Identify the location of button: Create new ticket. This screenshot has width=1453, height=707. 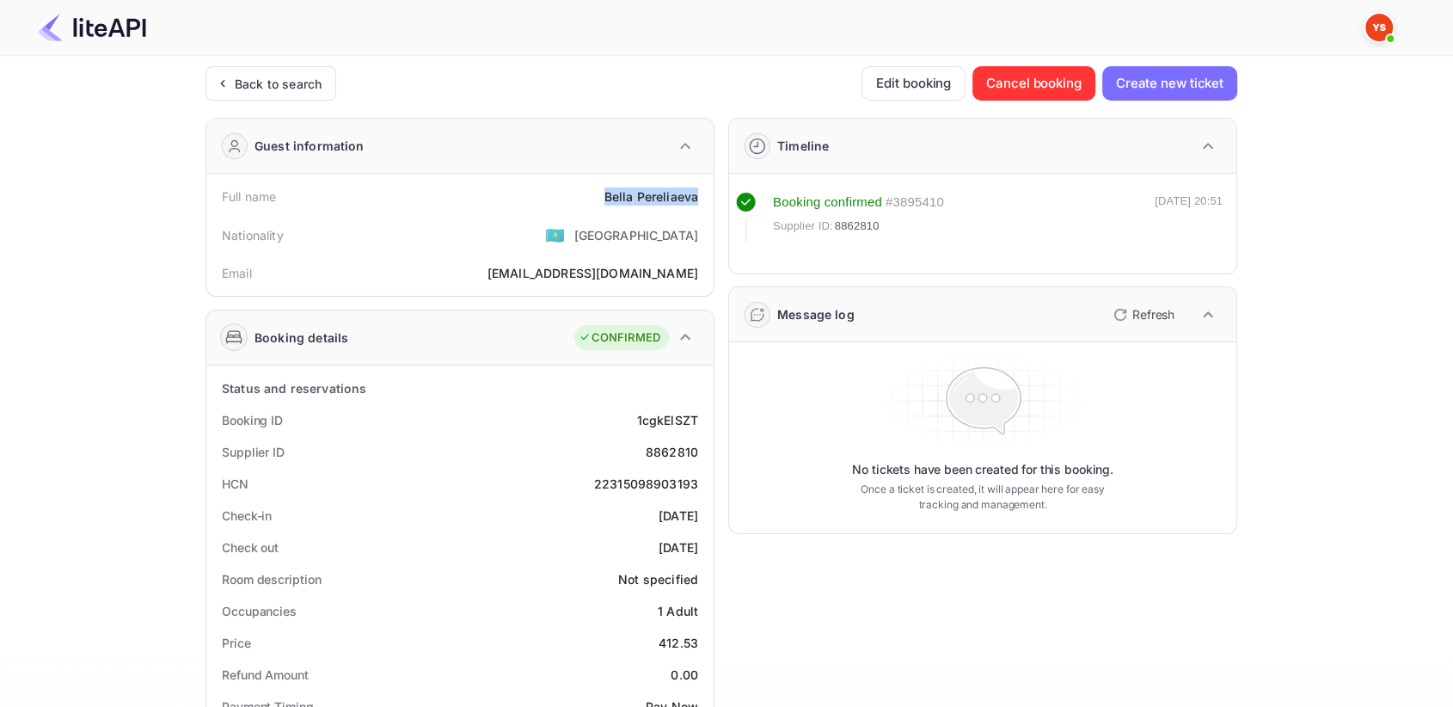
(1170, 83).